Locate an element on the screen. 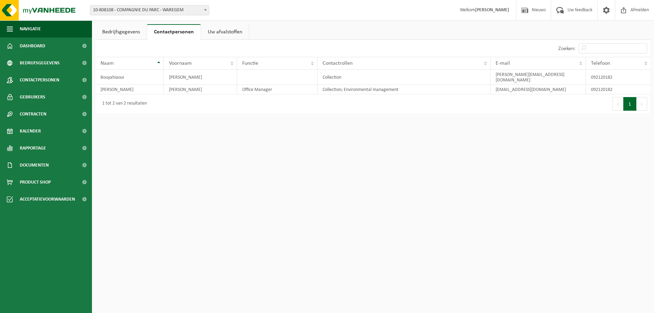  span: Acceptatievoorwaarden is located at coordinates (47, 199).